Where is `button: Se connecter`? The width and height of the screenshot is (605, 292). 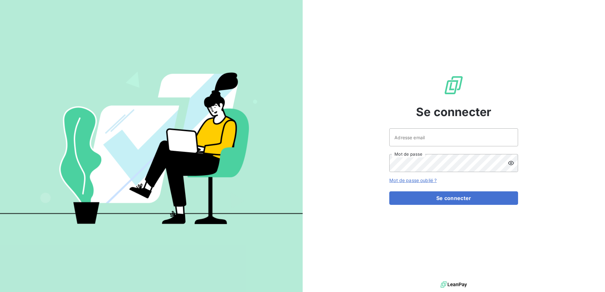 button: Se connecter is located at coordinates (454, 198).